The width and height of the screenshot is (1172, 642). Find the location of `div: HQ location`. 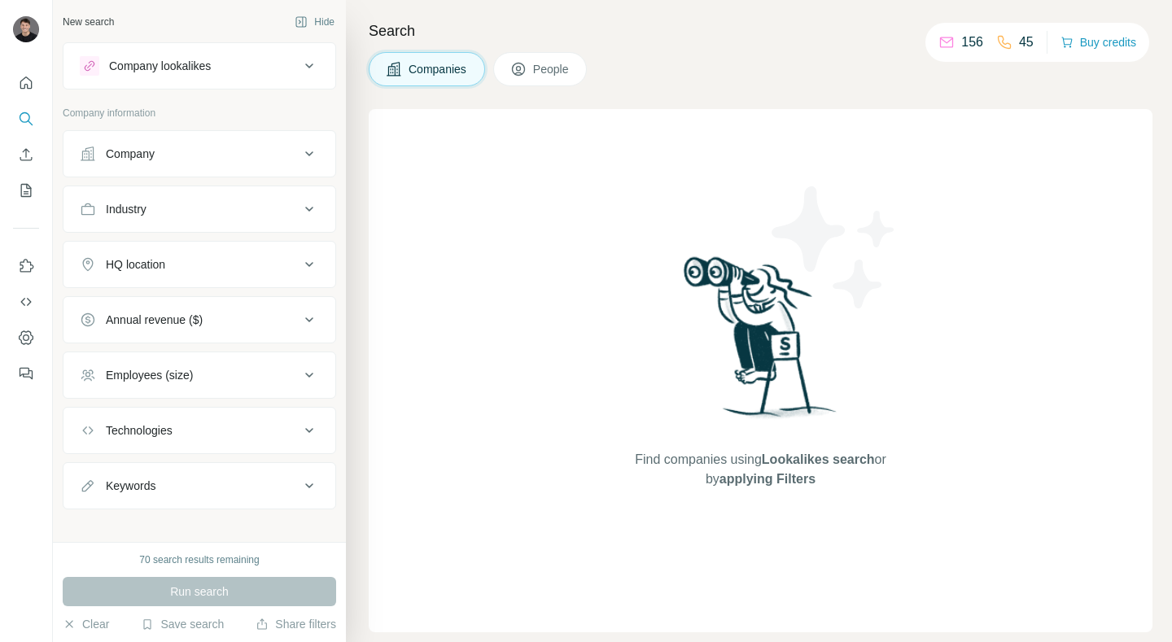

div: HQ location is located at coordinates (135, 264).